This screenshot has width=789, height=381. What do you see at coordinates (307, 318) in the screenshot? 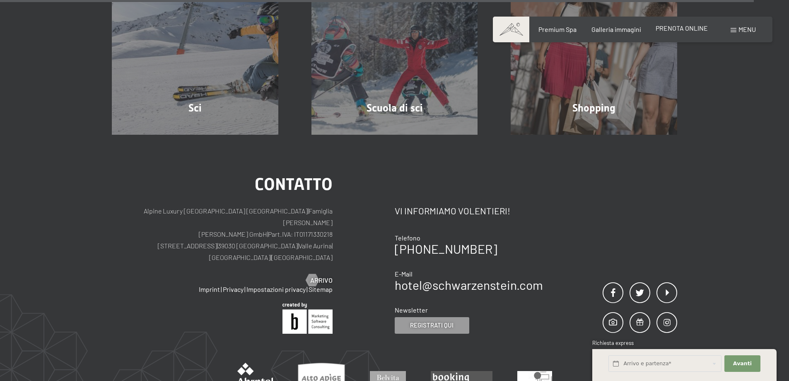
I see `img: Brandnamic GmbH | Leading Hospitality Solutions` at bounding box center [307, 318].